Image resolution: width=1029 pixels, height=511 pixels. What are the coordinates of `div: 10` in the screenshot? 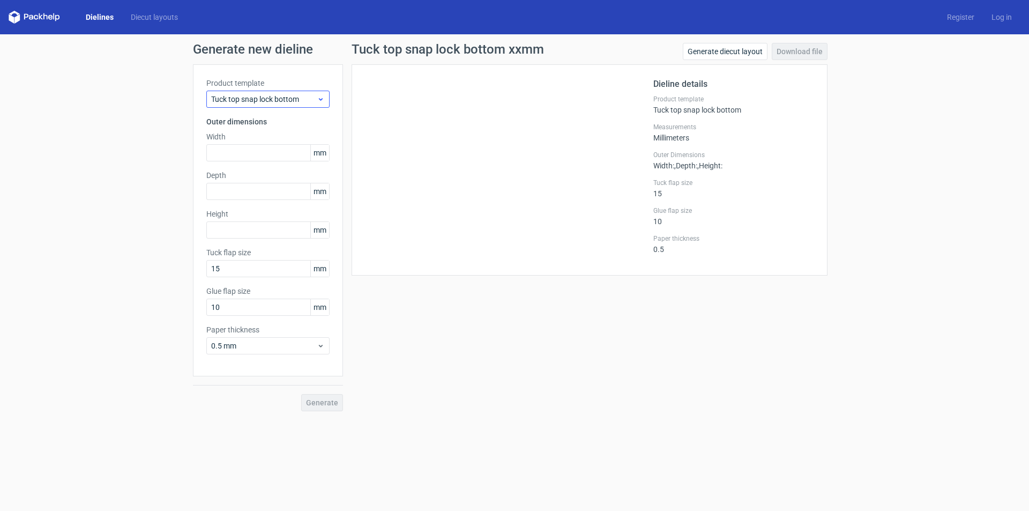 It's located at (734, 216).